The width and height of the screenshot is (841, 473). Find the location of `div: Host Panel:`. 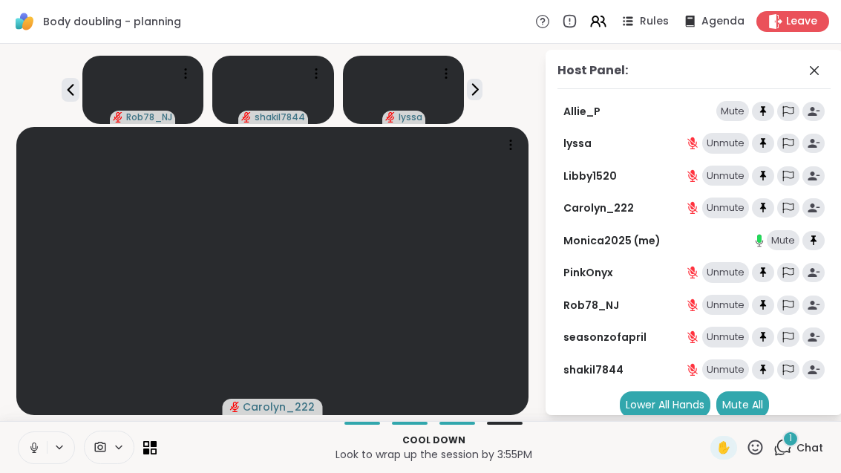

div: Host Panel: is located at coordinates (592, 71).